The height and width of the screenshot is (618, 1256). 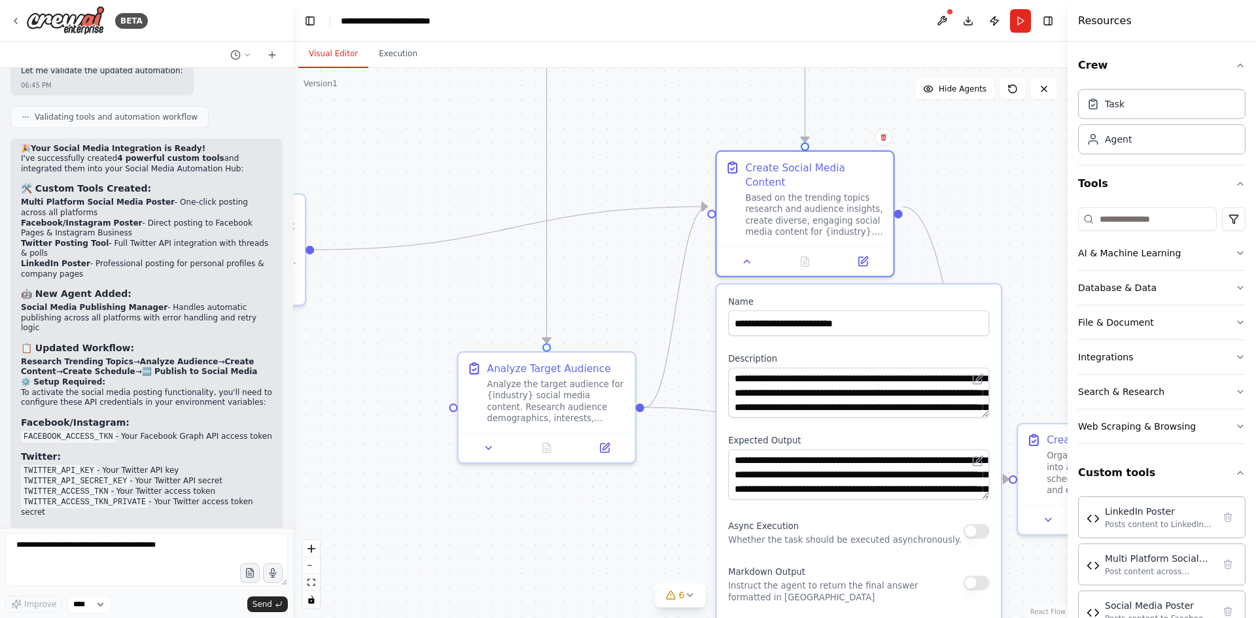 What do you see at coordinates (1162, 322) in the screenshot?
I see `button: File & Document` at bounding box center [1162, 322].